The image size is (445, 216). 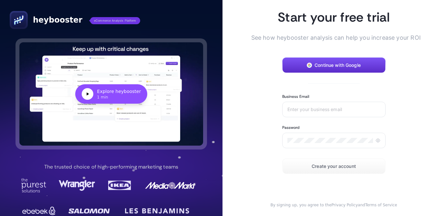 What do you see at coordinates (334, 65) in the screenshot?
I see `button: Continue with Google` at bounding box center [334, 65].